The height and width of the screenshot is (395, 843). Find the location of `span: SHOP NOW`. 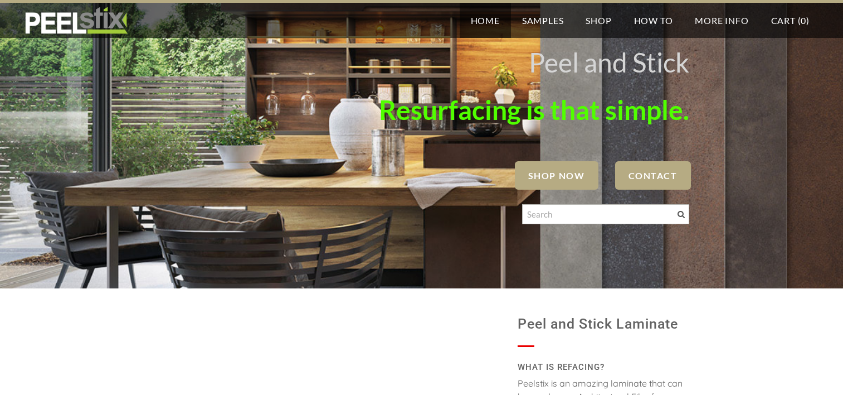

span: SHOP NOW is located at coordinates (557, 175).